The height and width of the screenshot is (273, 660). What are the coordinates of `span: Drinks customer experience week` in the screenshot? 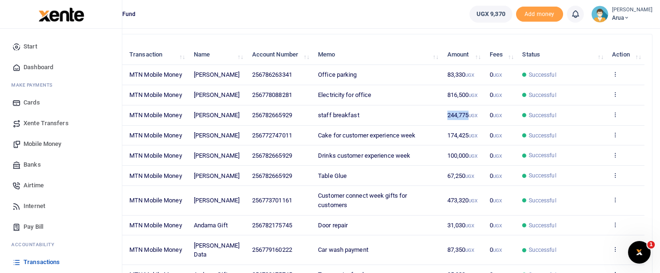 It's located at (364, 155).